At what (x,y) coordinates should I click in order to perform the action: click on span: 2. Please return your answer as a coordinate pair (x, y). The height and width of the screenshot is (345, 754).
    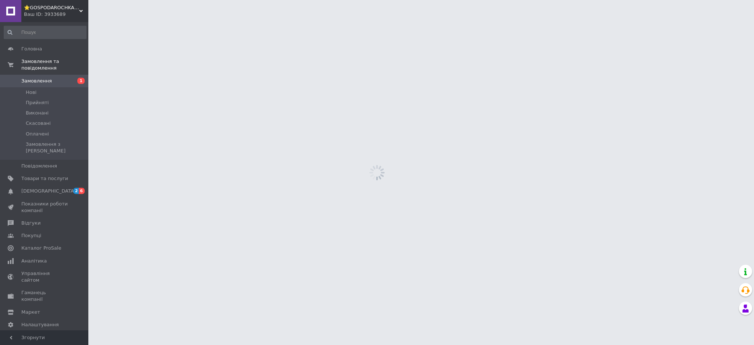
    Looking at the image, I should click on (76, 191).